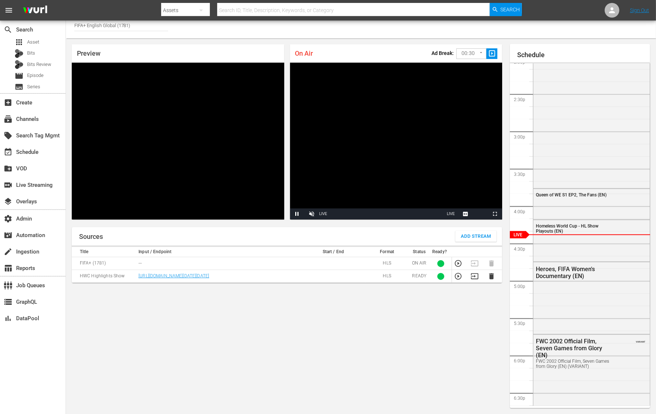 Image resolution: width=656 pixels, height=414 pixels. Describe the element at coordinates (9, 10) in the screenshot. I see `span: menu` at that location.